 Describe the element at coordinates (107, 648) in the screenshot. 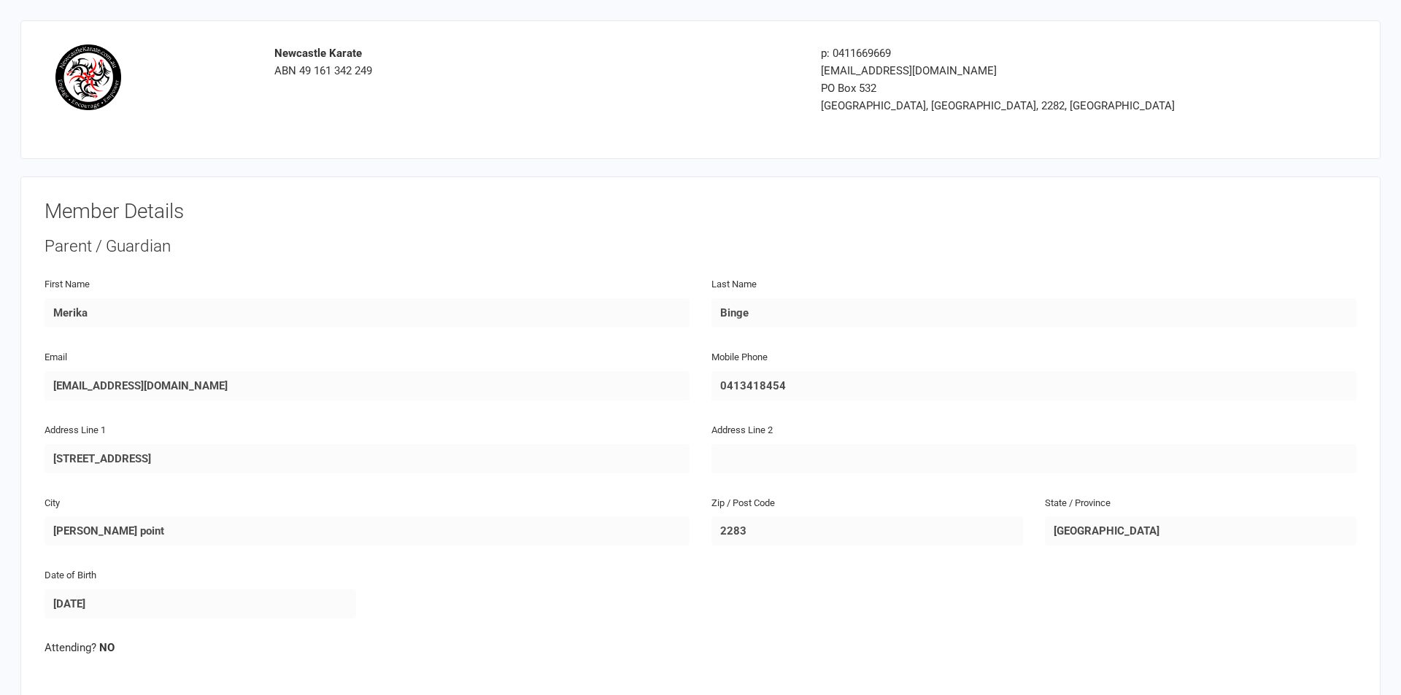

I see `strong: NO` at that location.